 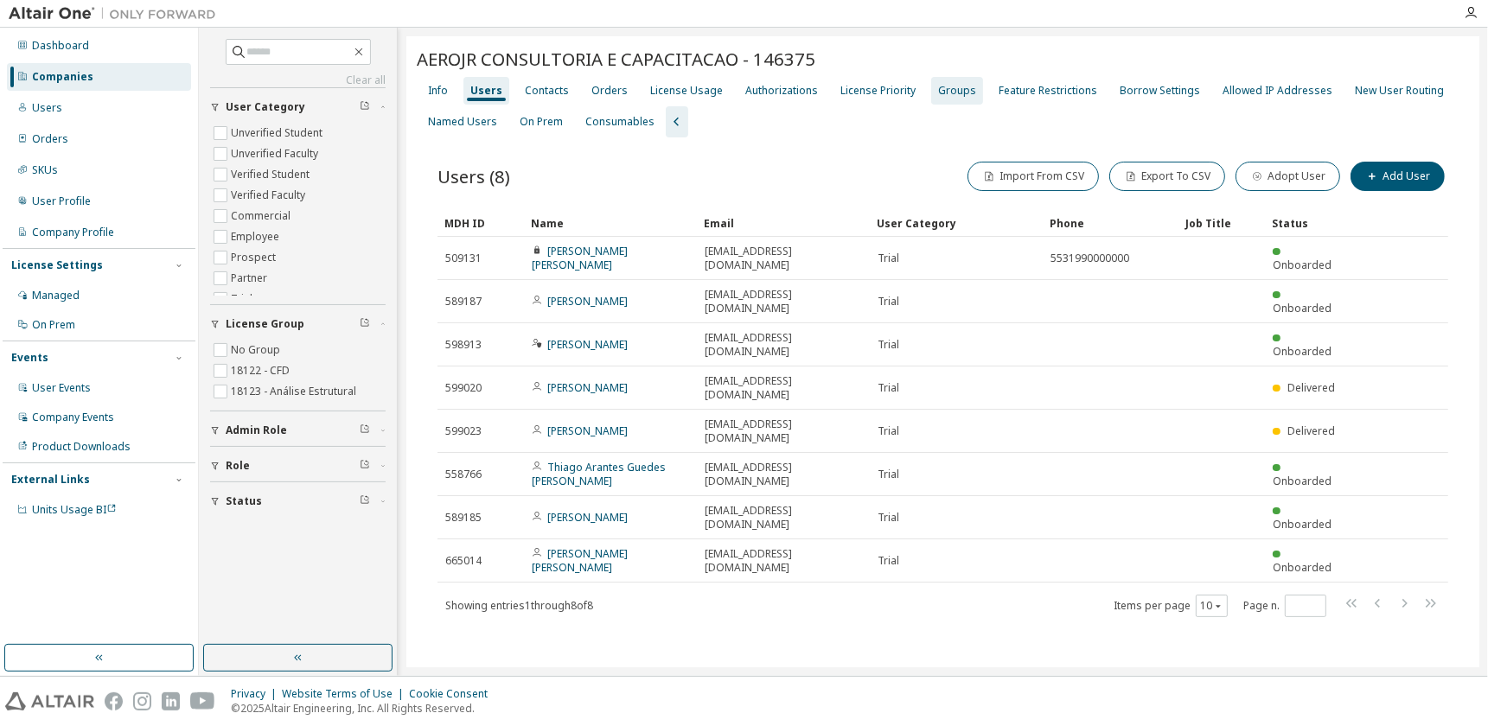 I want to click on label: No Group, so click(x=257, y=350).